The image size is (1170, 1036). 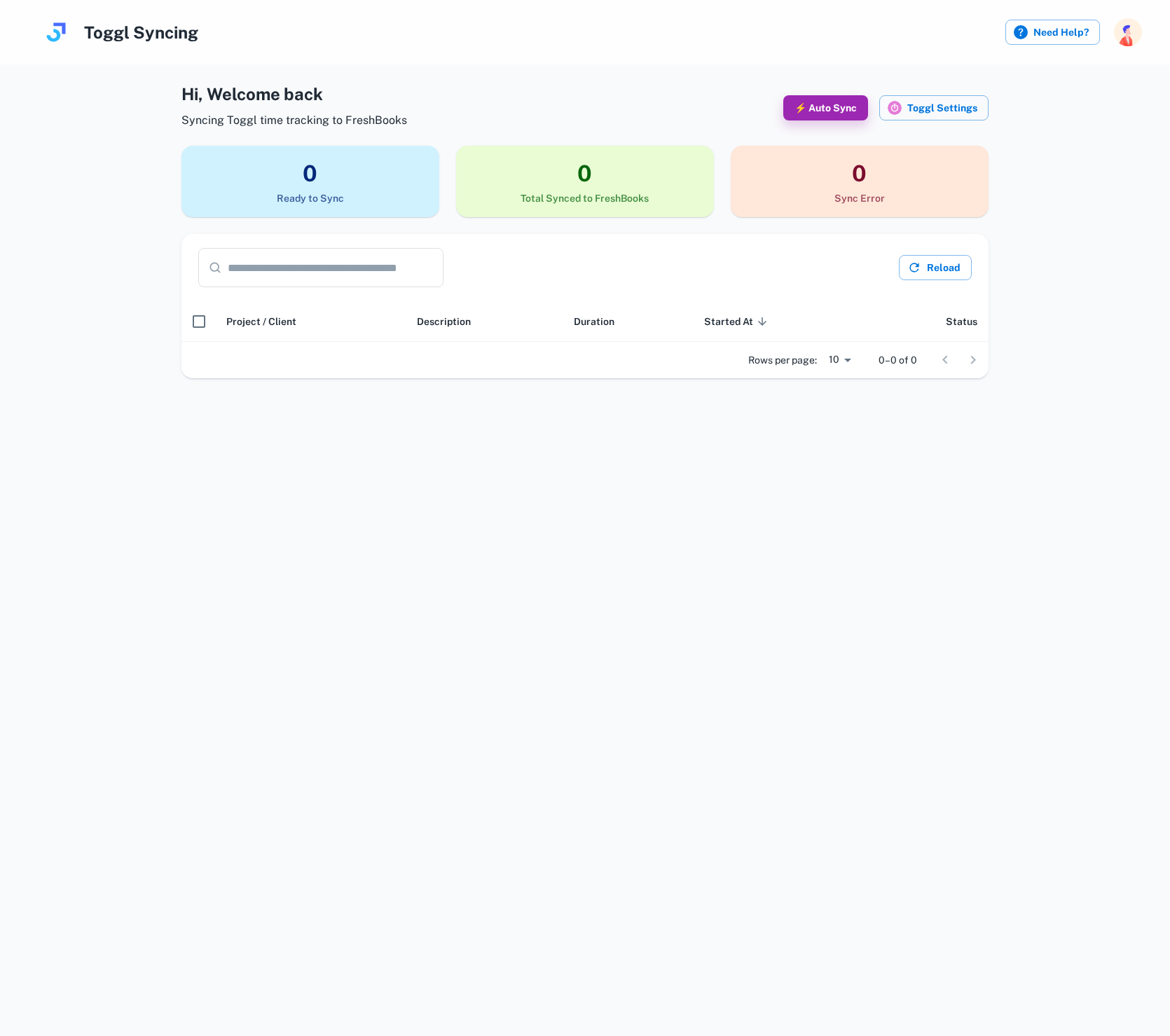 I want to click on div: scrollable content, so click(x=585, y=321).